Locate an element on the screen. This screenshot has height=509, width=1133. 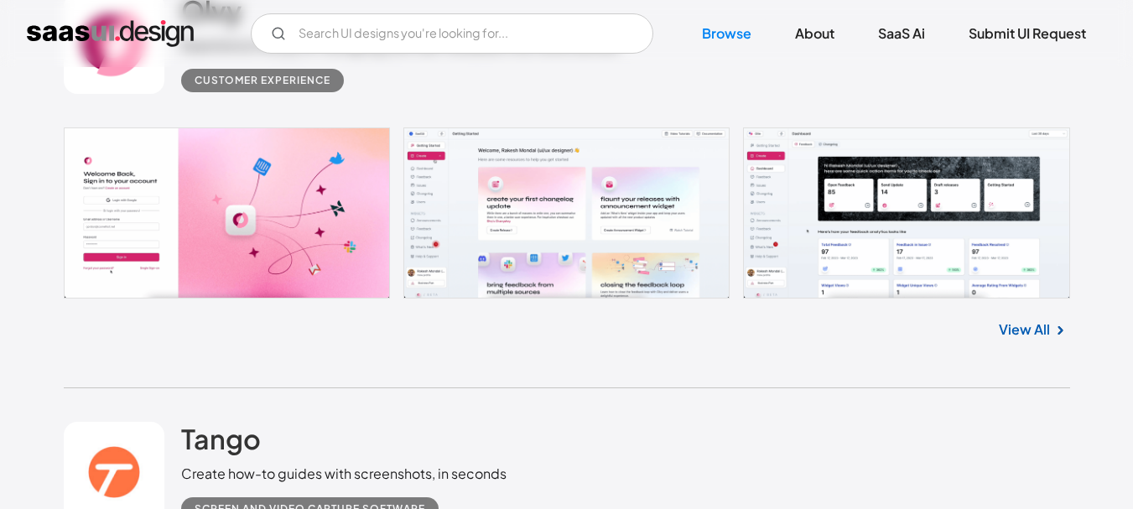
a: Submit UI Request is located at coordinates (1027, 34).